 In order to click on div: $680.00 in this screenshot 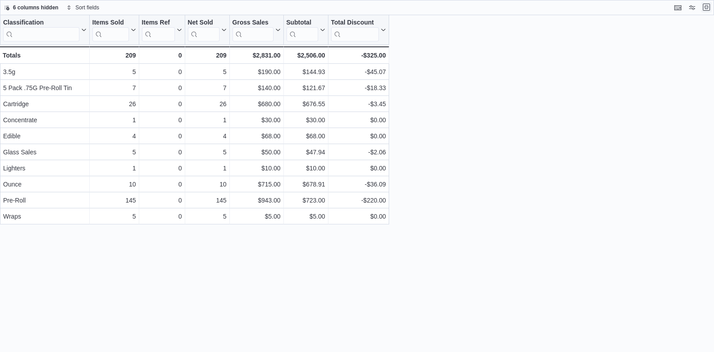, I will do `click(257, 104)`.